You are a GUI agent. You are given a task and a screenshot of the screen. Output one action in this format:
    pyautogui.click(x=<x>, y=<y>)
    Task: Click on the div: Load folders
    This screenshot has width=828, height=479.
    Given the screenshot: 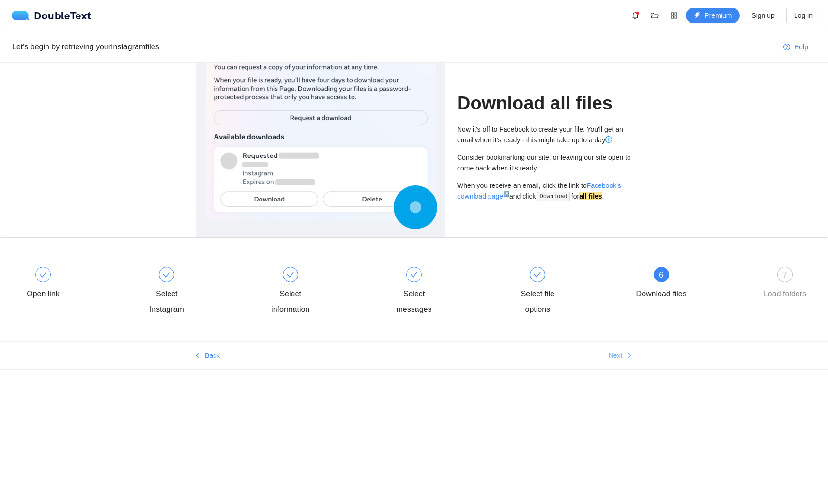 What is the action you would take?
    pyautogui.click(x=785, y=294)
    